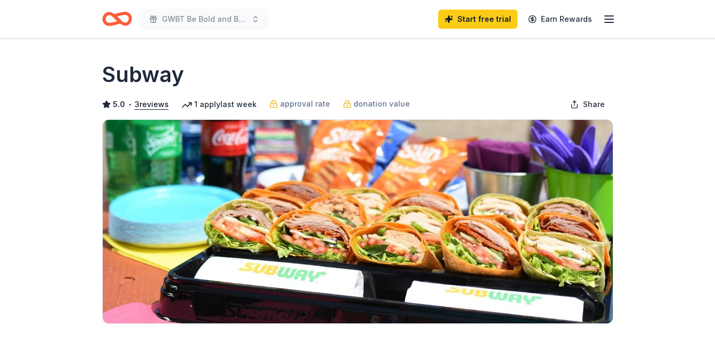 The width and height of the screenshot is (715, 342). I want to click on span: GWBT Be Bold and BeYOUtiful Blueprint Conference, so click(204, 19).